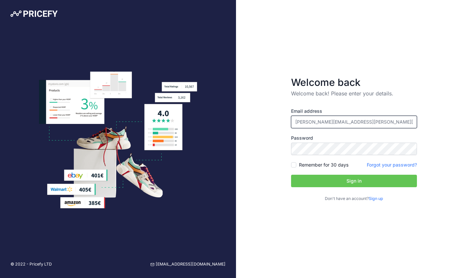 The width and height of the screenshot is (472, 278). Describe the element at coordinates (354, 199) in the screenshot. I see `p: Don't have an account?` at that location.